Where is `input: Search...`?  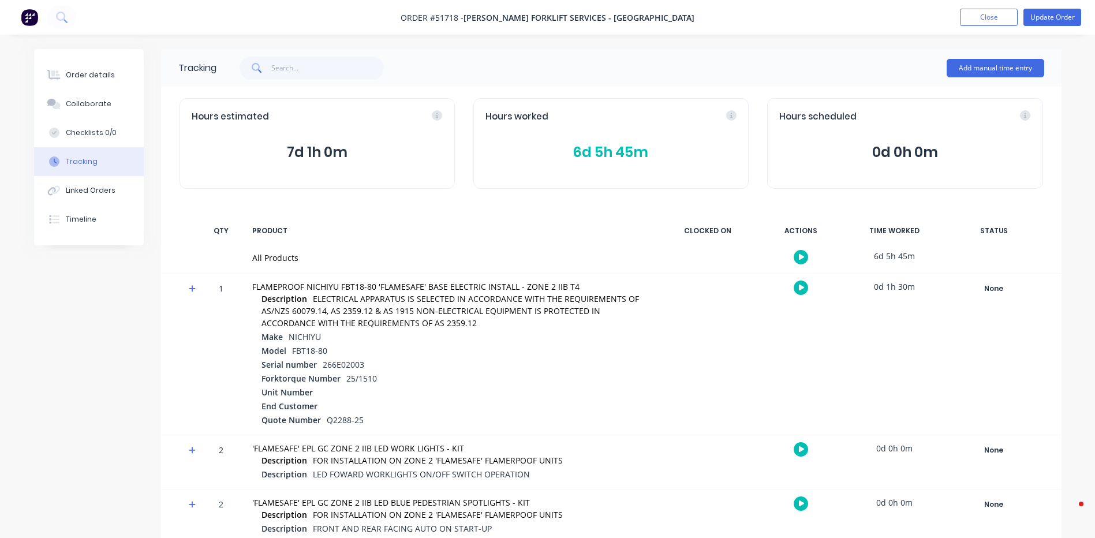
input: Search... is located at coordinates (327, 68).